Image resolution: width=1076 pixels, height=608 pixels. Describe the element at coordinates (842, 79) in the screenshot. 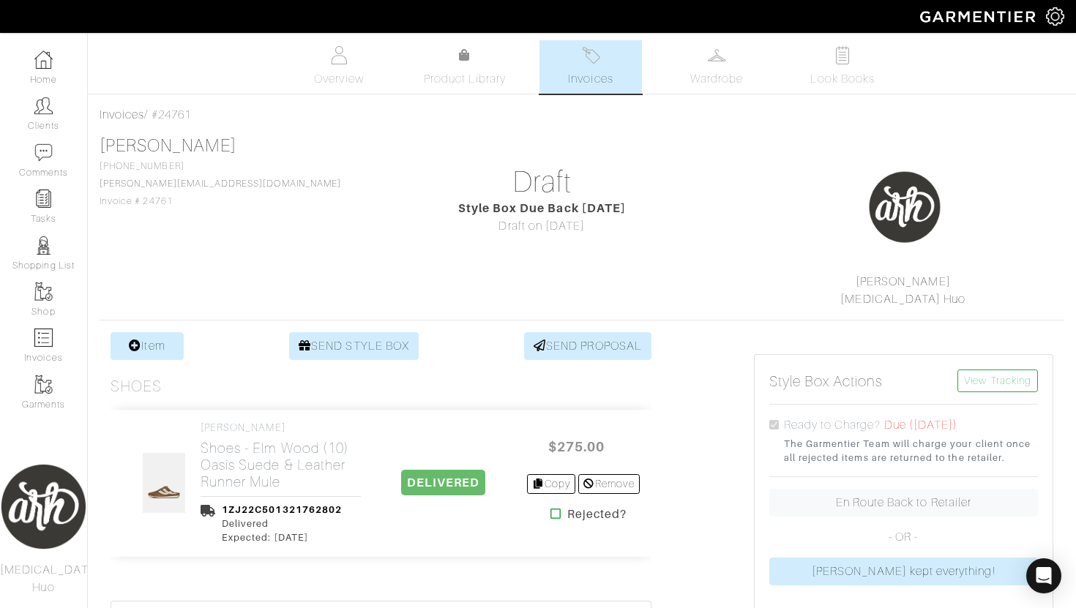

I see `span: Look Books` at that location.